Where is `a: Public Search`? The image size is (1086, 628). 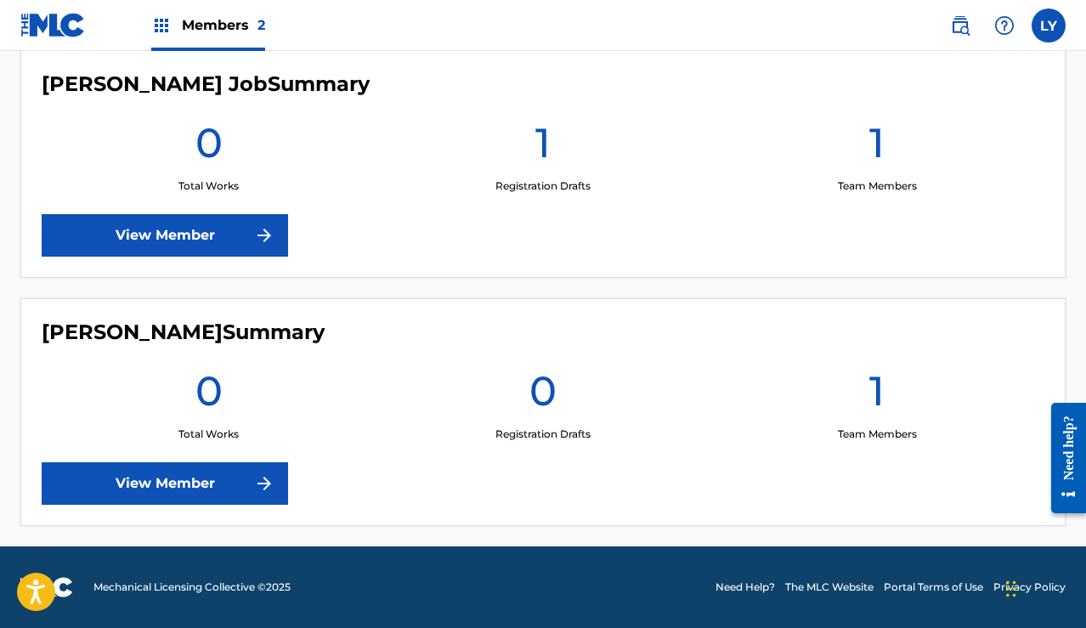
a: Public Search is located at coordinates (960, 25).